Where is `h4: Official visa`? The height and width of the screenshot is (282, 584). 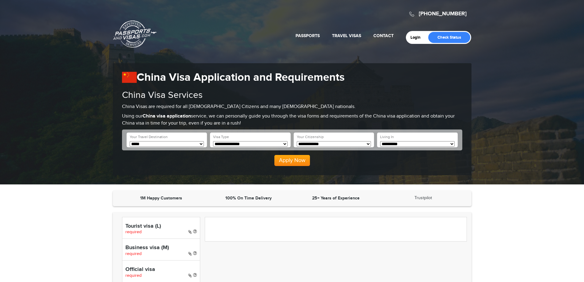 h4: Official visa is located at coordinates (161, 270).